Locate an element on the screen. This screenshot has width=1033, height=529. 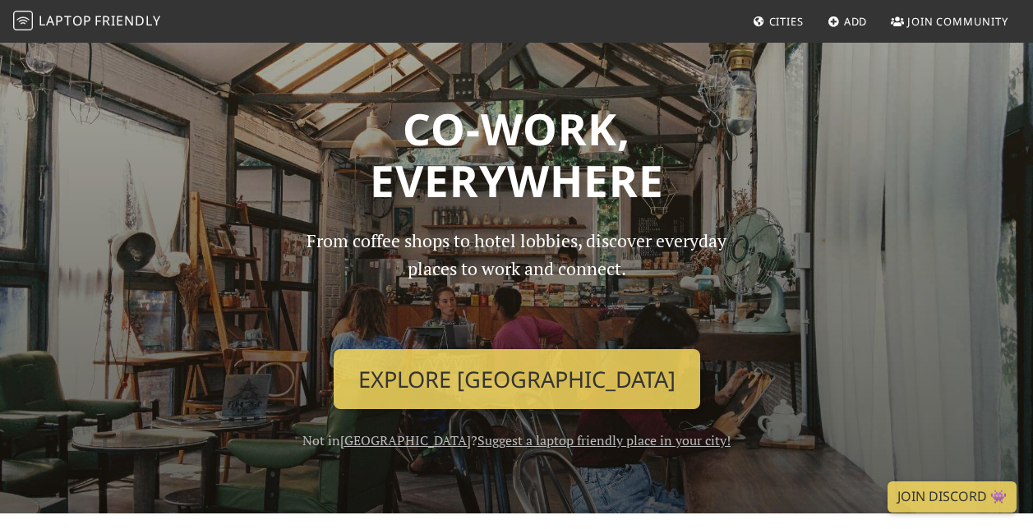
span: Join Community is located at coordinates (957, 21).